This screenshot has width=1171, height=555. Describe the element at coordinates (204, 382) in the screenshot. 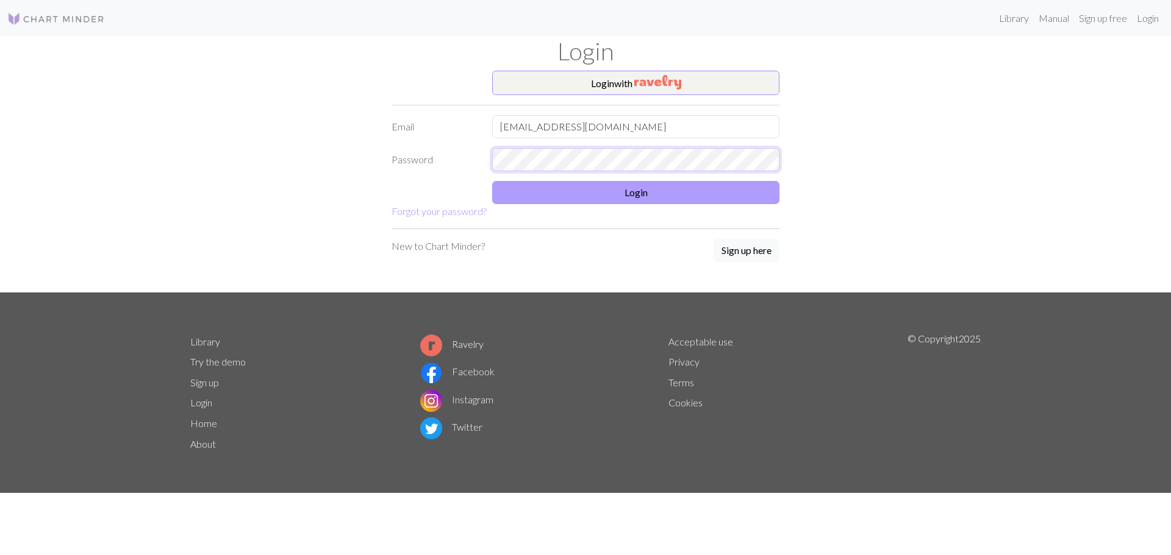

I see `a: Sign up` at that location.